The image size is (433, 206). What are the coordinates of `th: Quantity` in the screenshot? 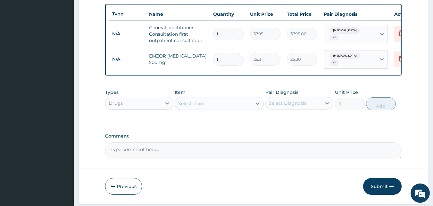 It's located at (228, 14).